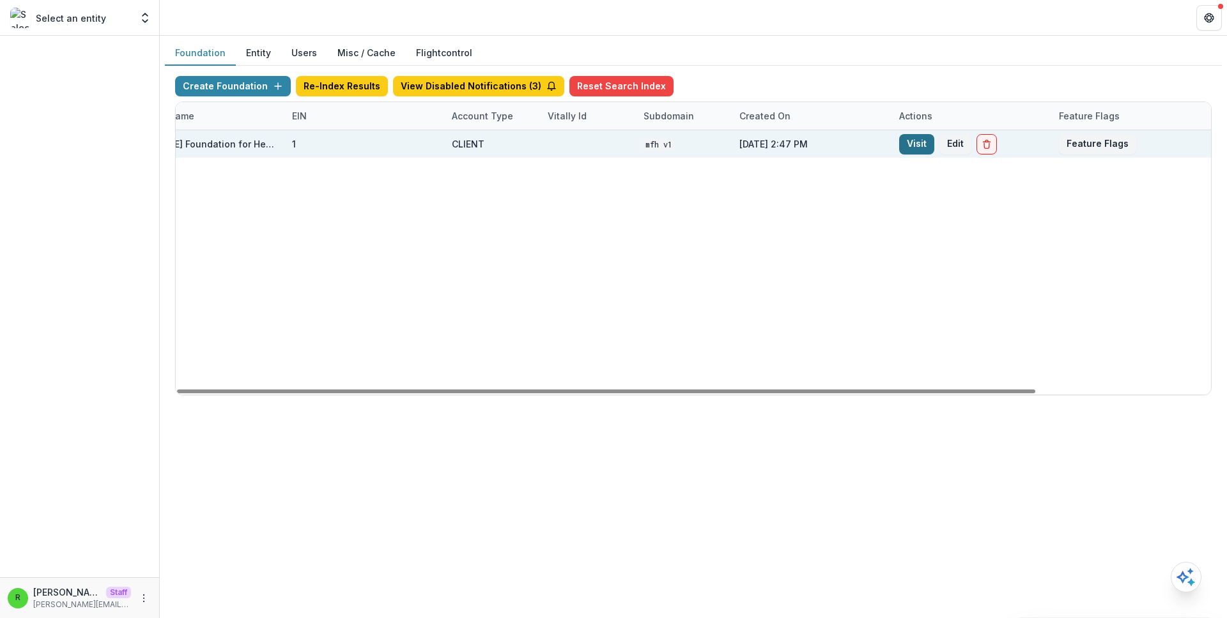 This screenshot has width=1227, height=618. What do you see at coordinates (258, 53) in the screenshot?
I see `button: Entity` at bounding box center [258, 53].